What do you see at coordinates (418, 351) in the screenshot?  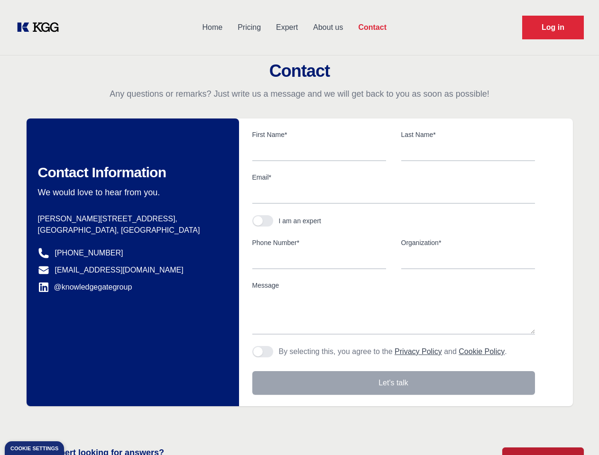 I see `a: Privacy Policy` at bounding box center [418, 351].